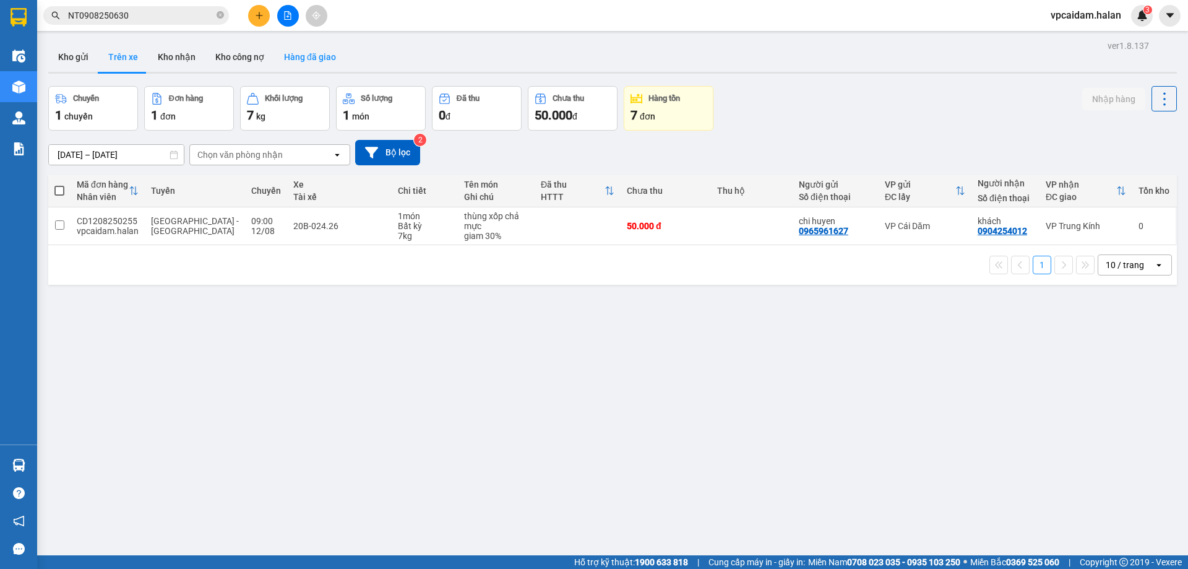 This screenshot has width=1188, height=569. Describe the element at coordinates (19, 17) in the screenshot. I see `img: logo-vxr` at that location.